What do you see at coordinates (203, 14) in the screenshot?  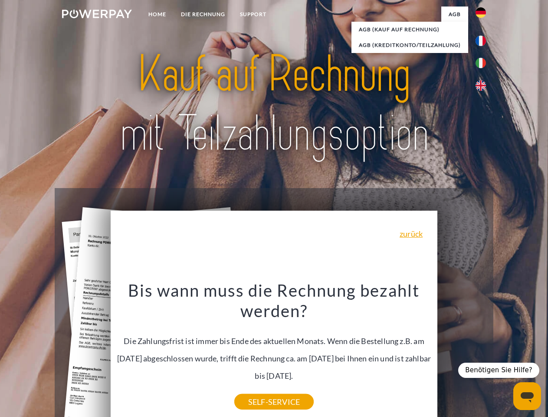 I see `a: DIE RECHNUNG` at bounding box center [203, 14].